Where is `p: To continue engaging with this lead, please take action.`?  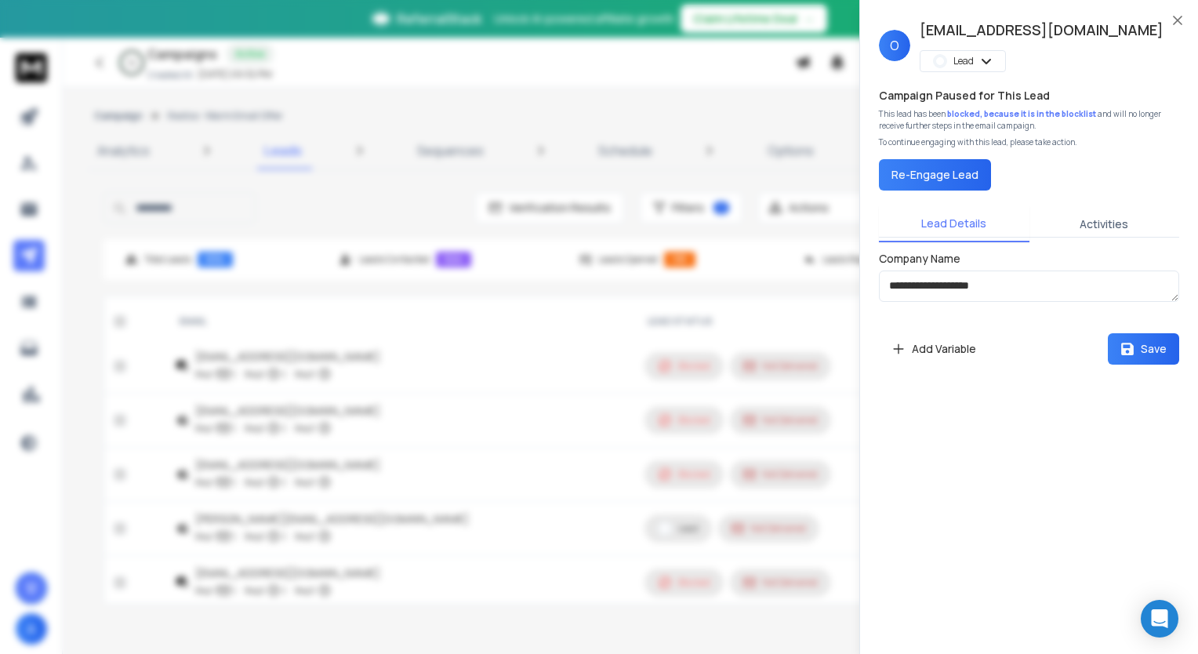 p: To continue engaging with this lead, please take action. is located at coordinates (977, 142).